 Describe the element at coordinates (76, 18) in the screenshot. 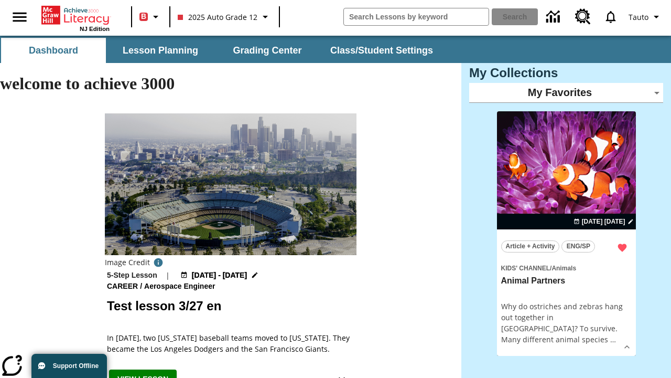

I see `div: Home` at that location.